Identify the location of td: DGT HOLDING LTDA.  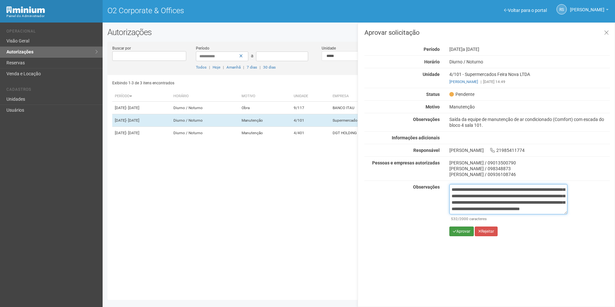
(390, 133).